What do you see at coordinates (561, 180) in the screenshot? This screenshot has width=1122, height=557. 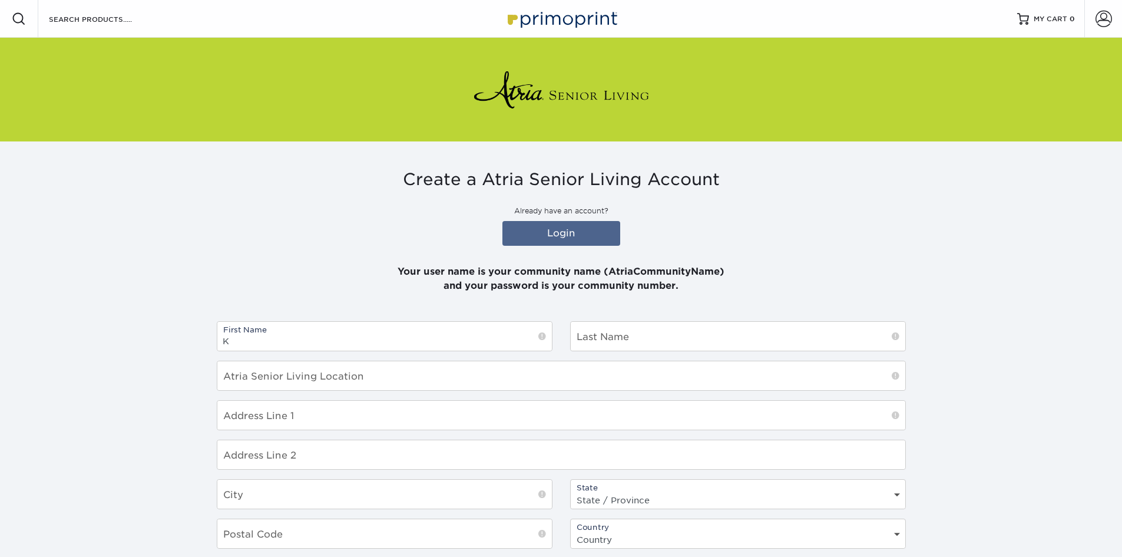 I see `h3: Create a Atria Senior Living Account` at bounding box center [561, 180].